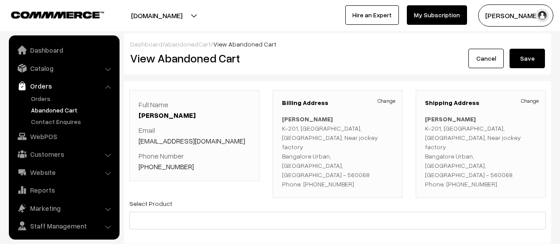 This screenshot has width=560, height=244. What do you see at coordinates (437, 15) in the screenshot?
I see `a: My Subscription` at bounding box center [437, 15].